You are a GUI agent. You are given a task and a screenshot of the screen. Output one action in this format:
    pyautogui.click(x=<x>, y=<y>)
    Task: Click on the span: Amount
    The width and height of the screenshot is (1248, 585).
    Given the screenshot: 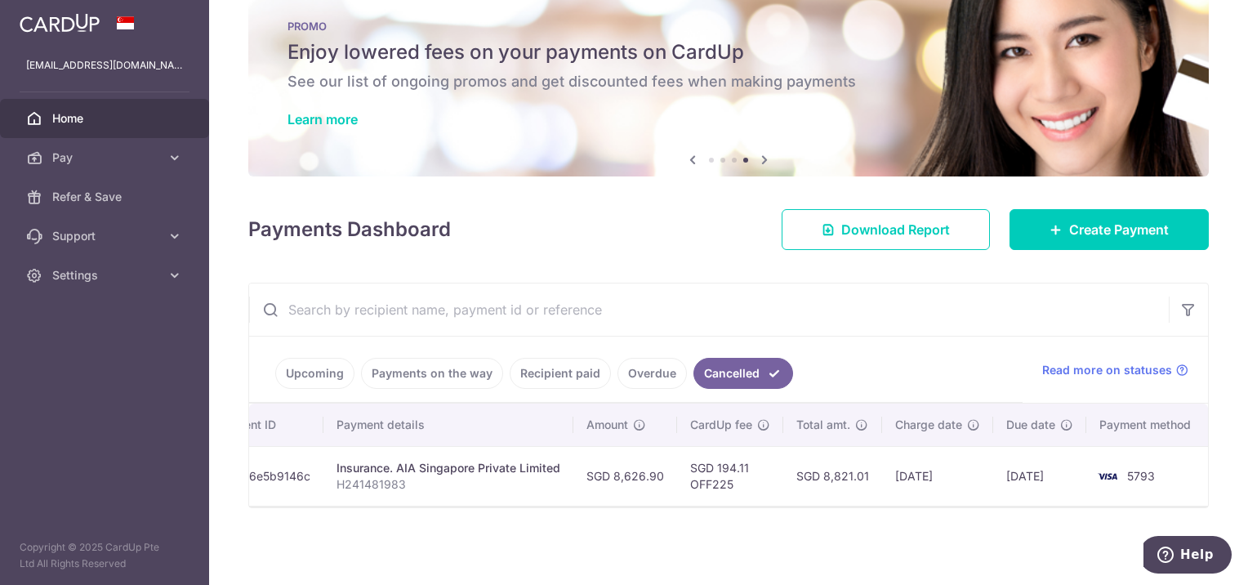 What is the action you would take?
    pyautogui.click(x=607, y=425)
    